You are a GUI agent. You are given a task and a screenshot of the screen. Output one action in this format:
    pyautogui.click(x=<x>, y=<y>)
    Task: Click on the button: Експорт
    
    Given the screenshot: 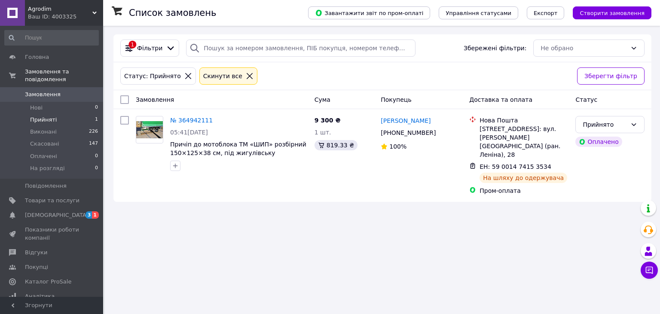 What is the action you would take?
    pyautogui.click(x=546, y=13)
    